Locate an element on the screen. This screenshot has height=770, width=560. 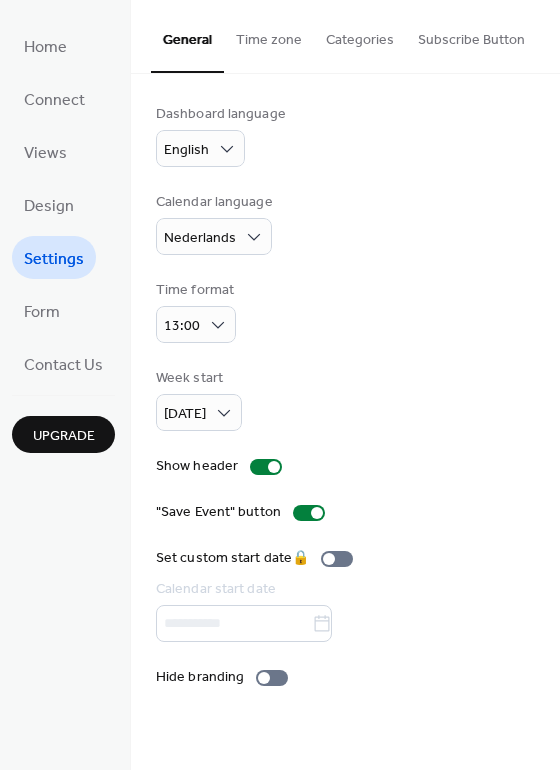
div: "Save Event" button is located at coordinates (218, 512).